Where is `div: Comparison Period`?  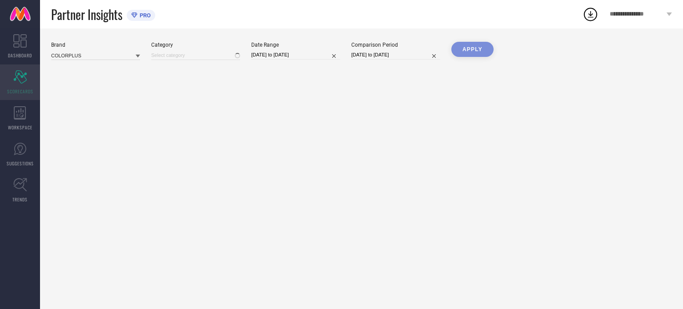
div: Comparison Period is located at coordinates (396, 45).